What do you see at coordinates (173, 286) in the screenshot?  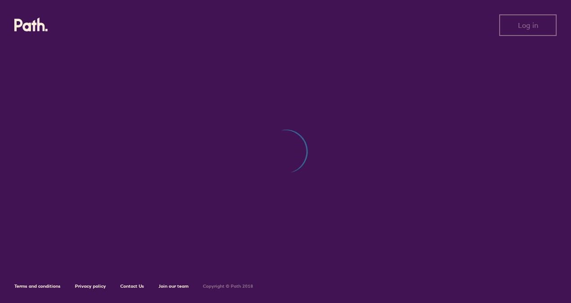 I see `a: Join our team` at bounding box center [173, 286].